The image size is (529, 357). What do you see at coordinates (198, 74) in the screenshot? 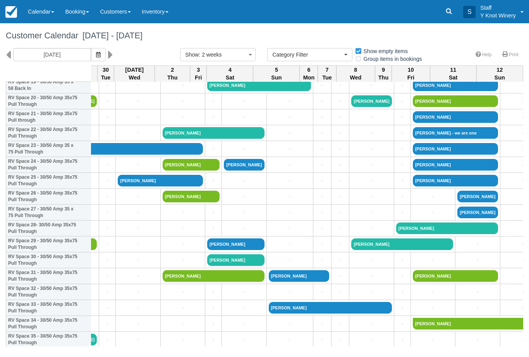
I see `th: 3 Fri` at bounding box center [198, 74].